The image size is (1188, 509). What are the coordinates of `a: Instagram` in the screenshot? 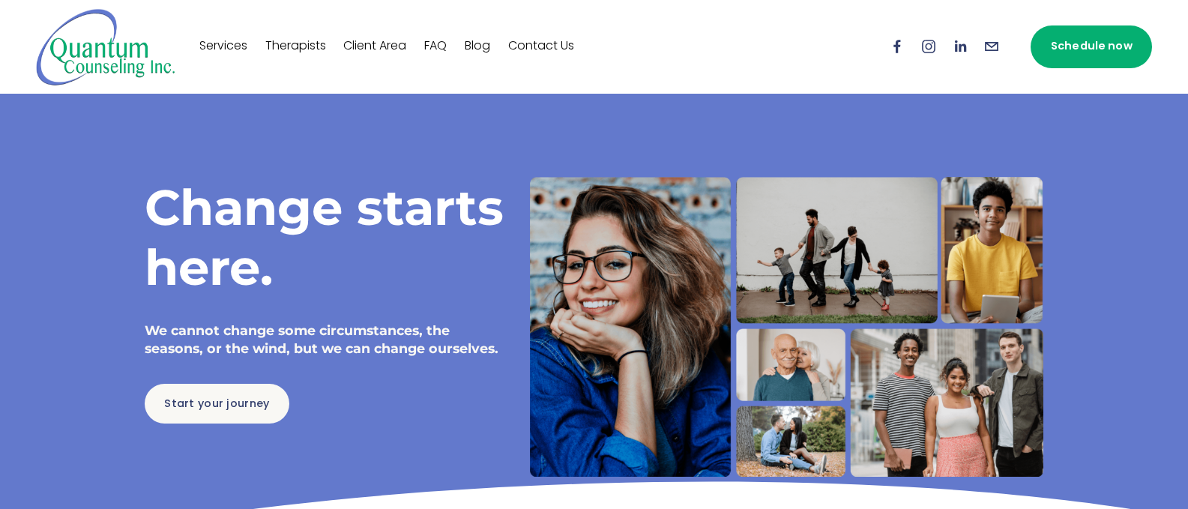 It's located at (929, 46).